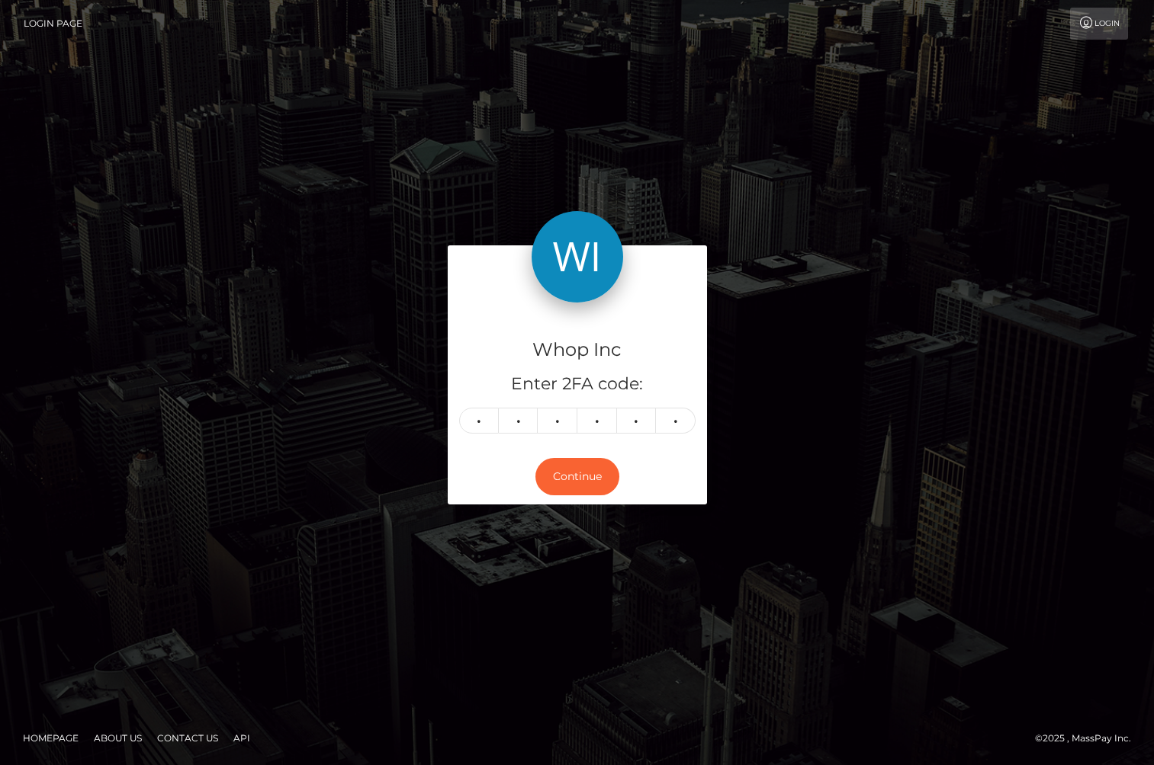 Image resolution: width=1154 pixels, height=765 pixels. Describe the element at coordinates (53, 24) in the screenshot. I see `a: Login Page` at that location.